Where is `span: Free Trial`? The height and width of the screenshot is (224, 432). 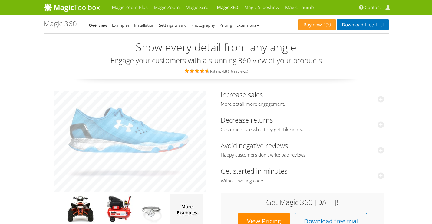 span: Free Trial is located at coordinates (373, 25).